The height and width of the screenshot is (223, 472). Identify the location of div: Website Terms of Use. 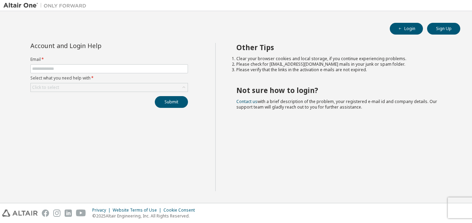
(138, 210).